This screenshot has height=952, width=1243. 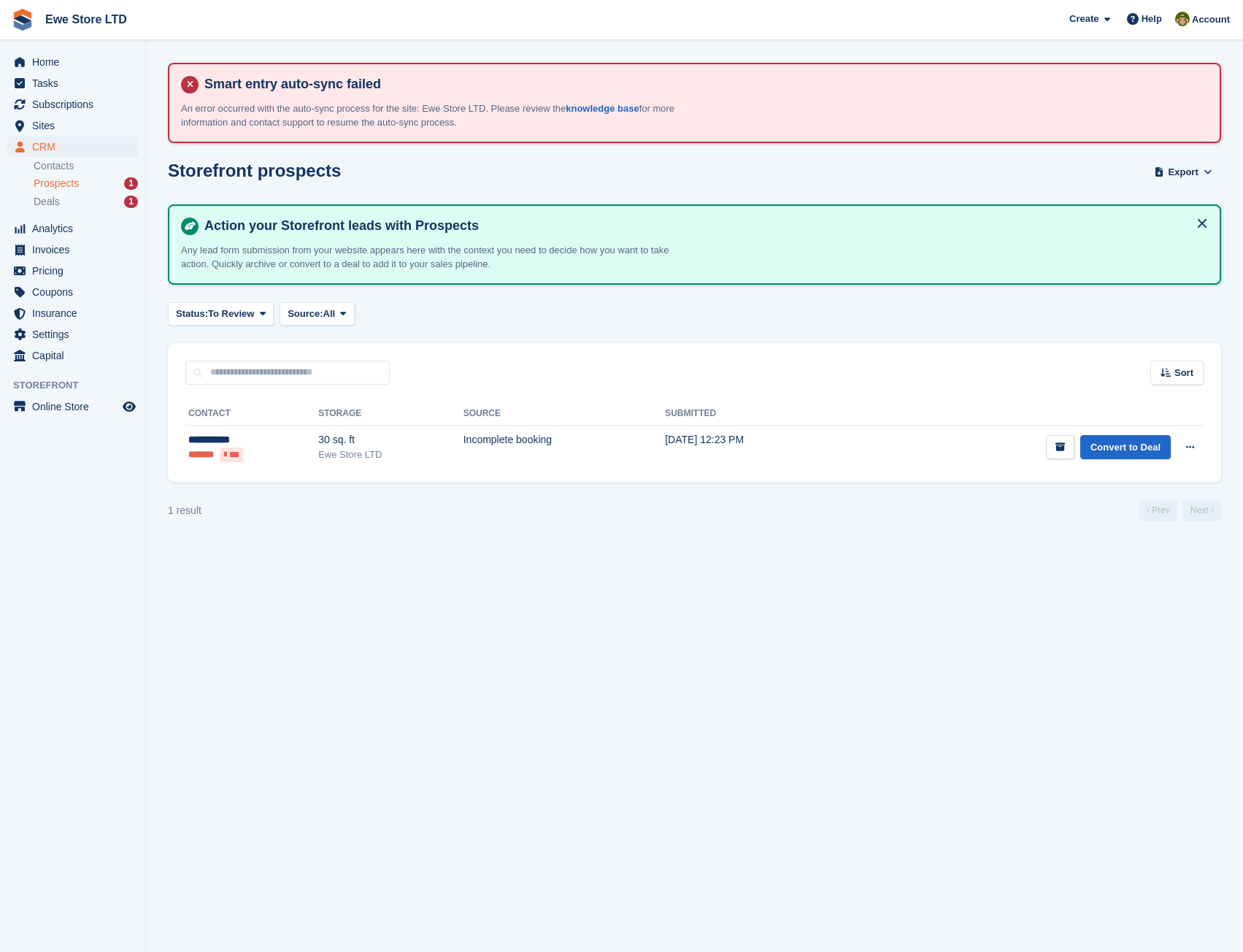 What do you see at coordinates (390, 414) in the screenshot?
I see `th: Storage` at bounding box center [390, 414].